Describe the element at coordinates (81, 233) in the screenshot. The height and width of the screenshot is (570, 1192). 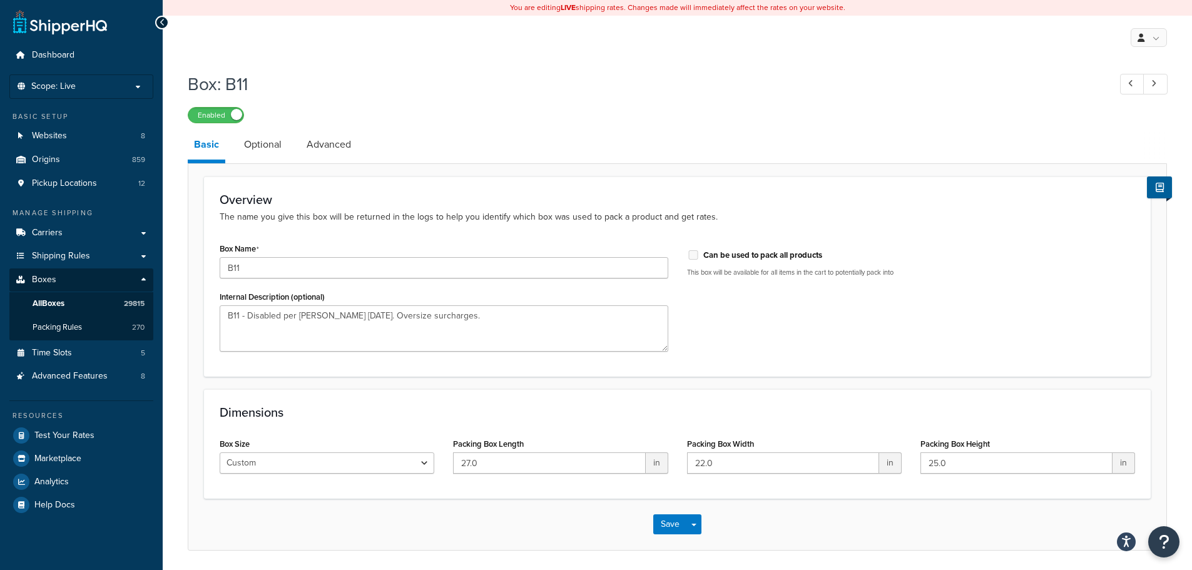
I see `li: Carriers` at that location.